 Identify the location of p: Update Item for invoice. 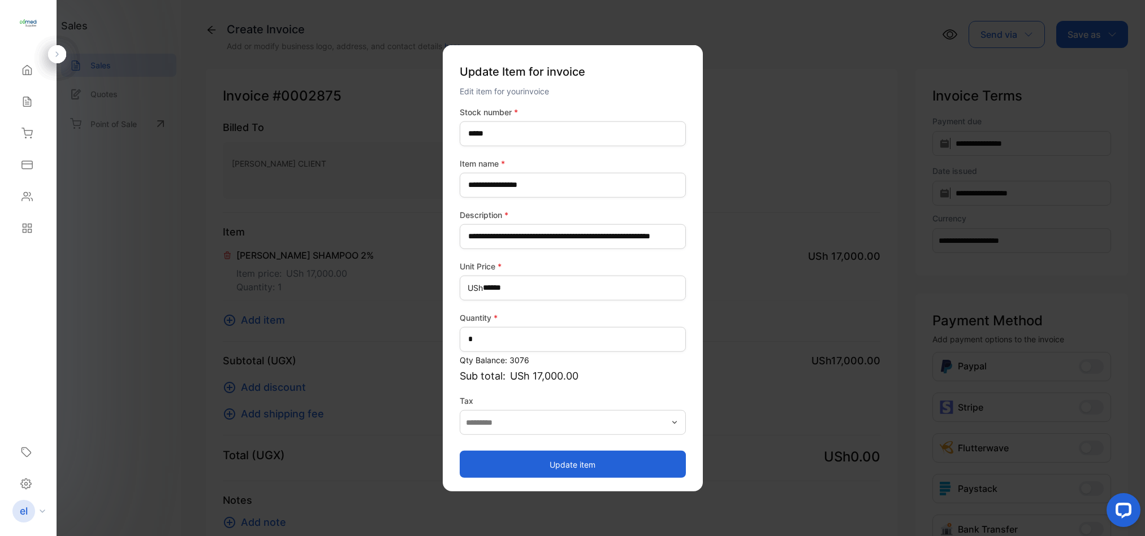
(573, 71).